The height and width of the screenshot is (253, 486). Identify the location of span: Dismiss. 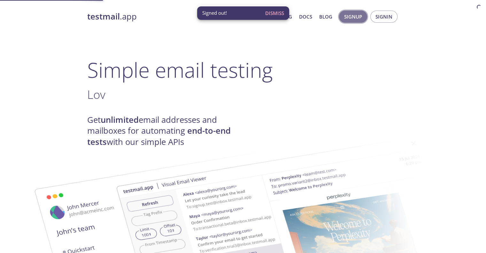
(274, 13).